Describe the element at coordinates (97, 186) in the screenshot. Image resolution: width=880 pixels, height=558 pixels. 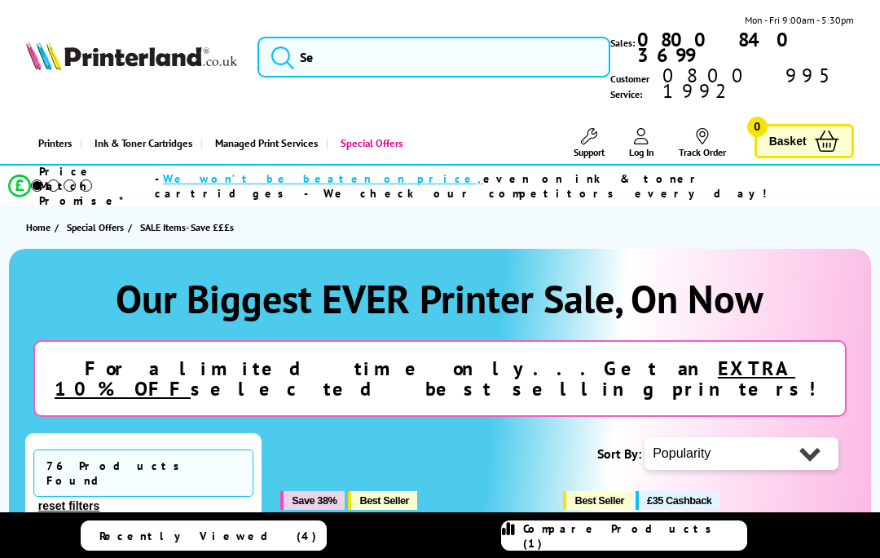
I see `span: Price Match Promise*` at that location.